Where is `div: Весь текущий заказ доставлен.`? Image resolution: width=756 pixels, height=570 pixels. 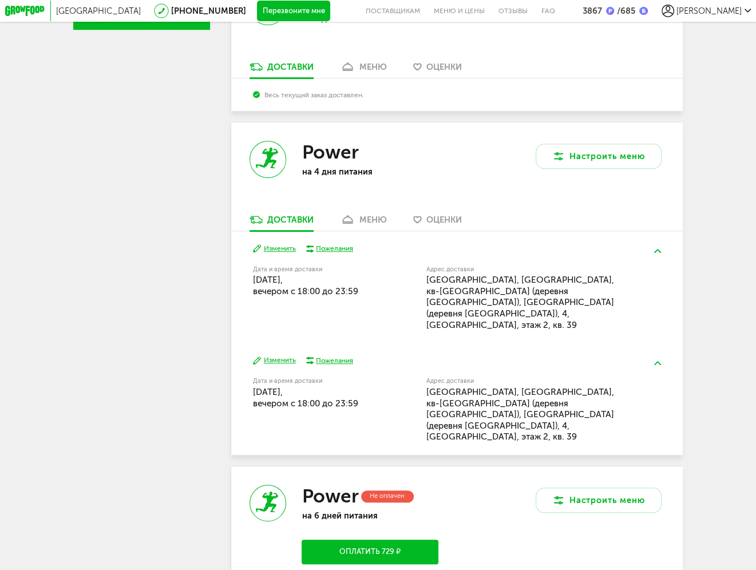
div: Весь текущий заказ доставлен. is located at coordinates (456, 95).